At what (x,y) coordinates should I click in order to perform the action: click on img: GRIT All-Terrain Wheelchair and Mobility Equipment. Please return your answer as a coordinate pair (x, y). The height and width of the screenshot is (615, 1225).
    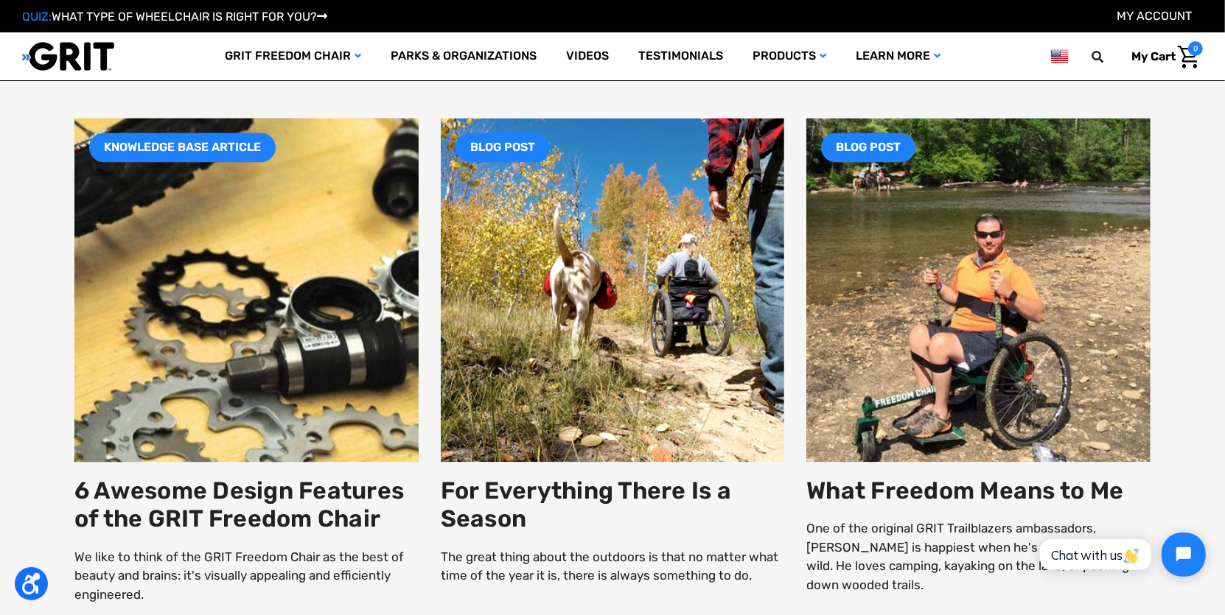
    Looking at the image, I should click on (68, 56).